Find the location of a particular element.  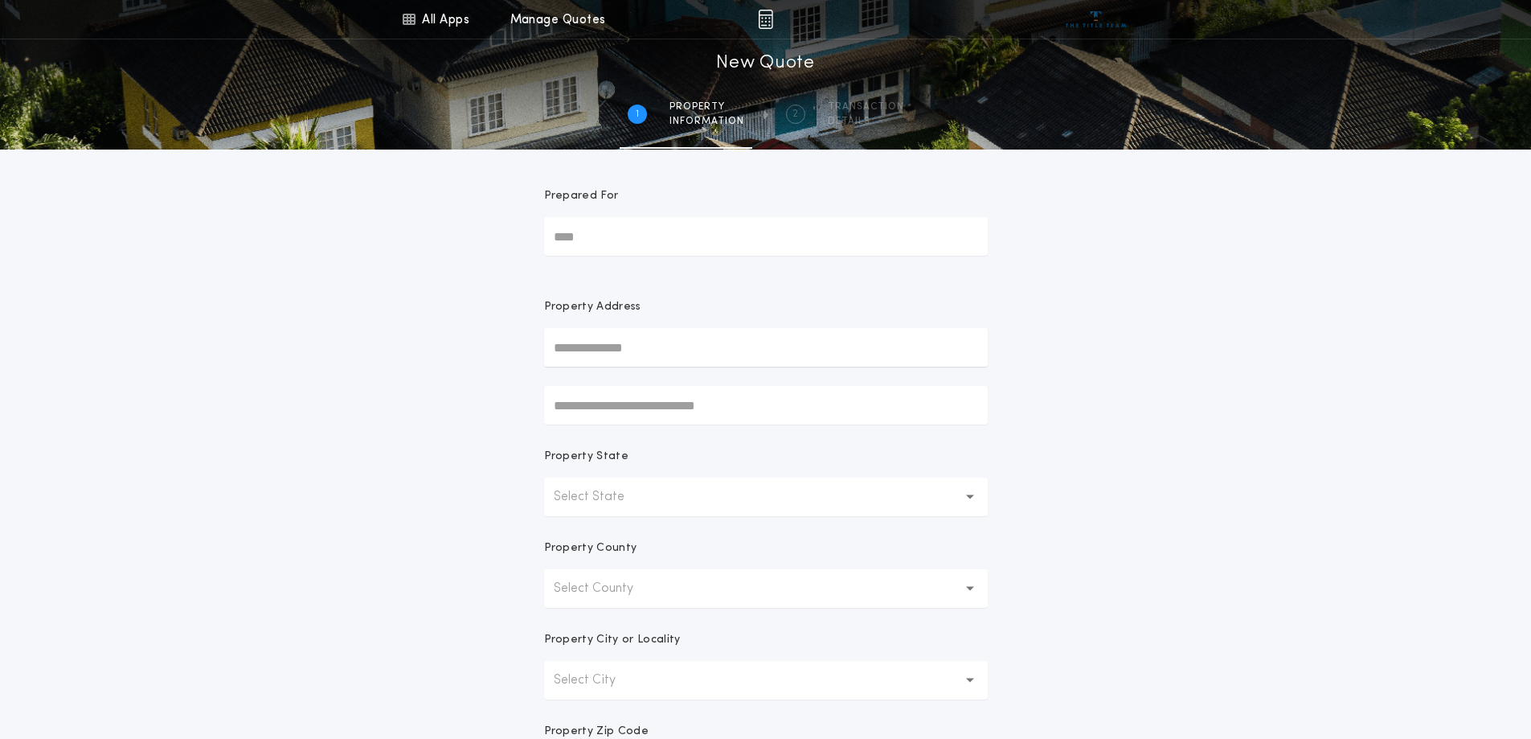

p: Prepared For is located at coordinates (581, 196).